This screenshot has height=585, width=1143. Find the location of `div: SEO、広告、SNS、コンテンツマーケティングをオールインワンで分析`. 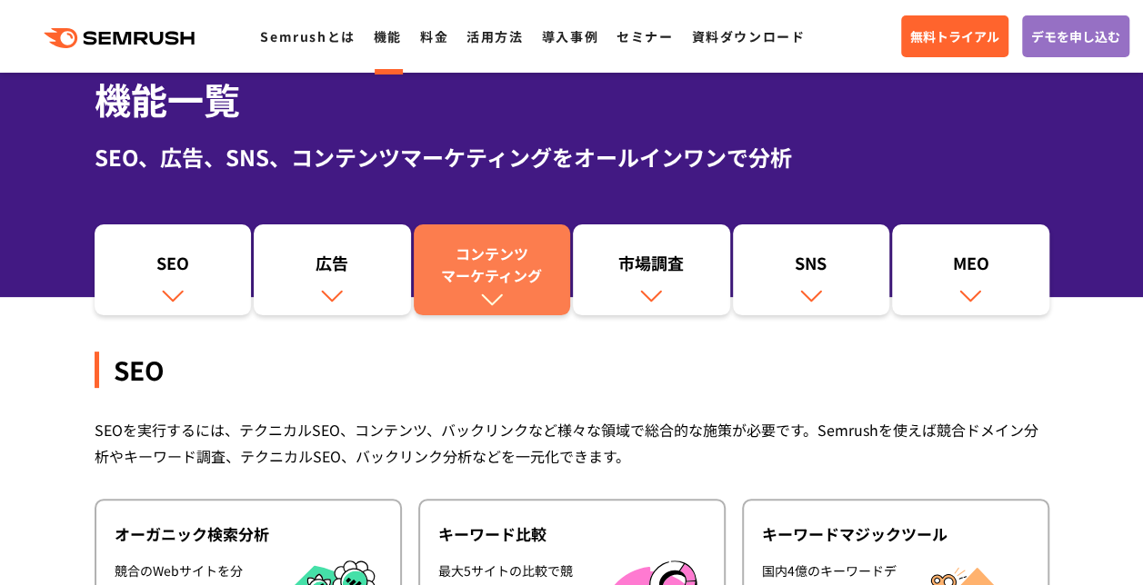

div: SEO、広告、SNS、コンテンツマーケティングをオールインワンで分析 is located at coordinates (572, 157).